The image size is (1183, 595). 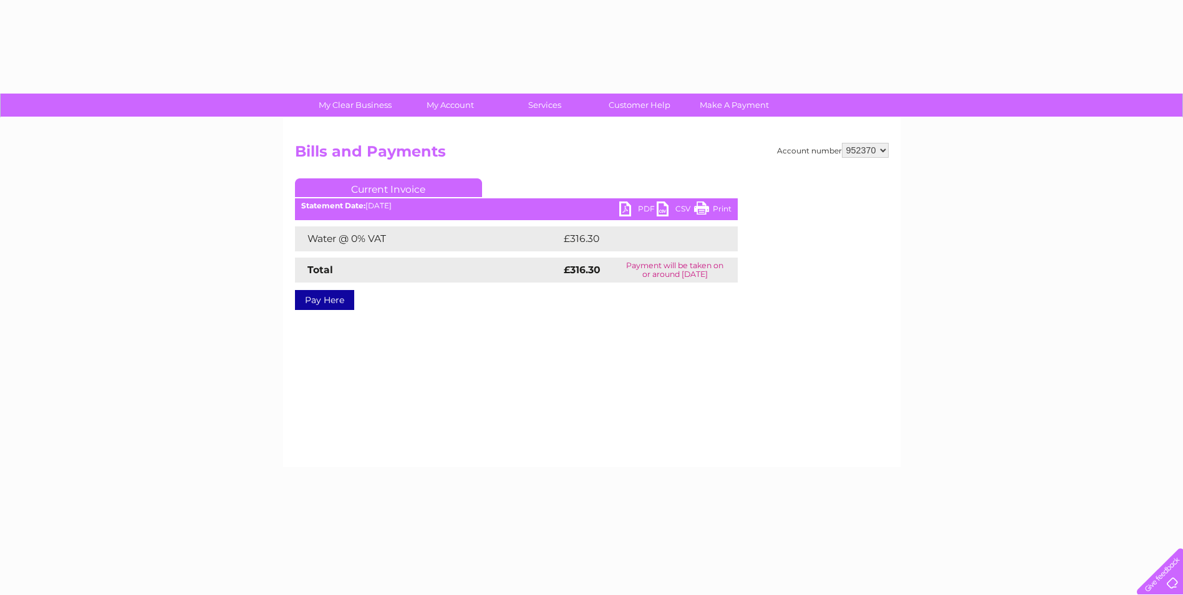 What do you see at coordinates (592, 155) in the screenshot?
I see `h2: Bills and Payments` at bounding box center [592, 155].